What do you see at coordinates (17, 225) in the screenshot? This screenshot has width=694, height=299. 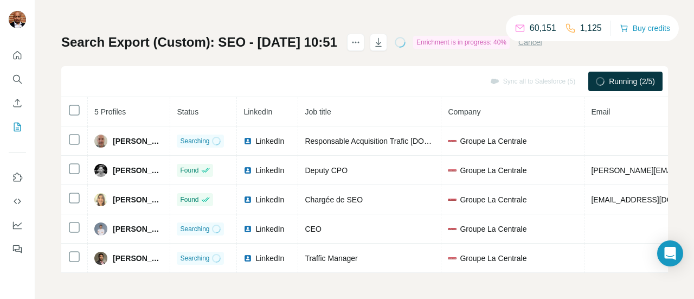 I see `button: Dashboard` at bounding box center [17, 225].